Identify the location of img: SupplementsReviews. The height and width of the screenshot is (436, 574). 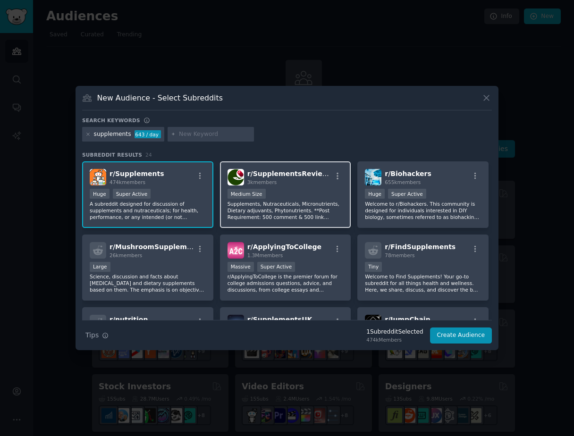
(235, 177).